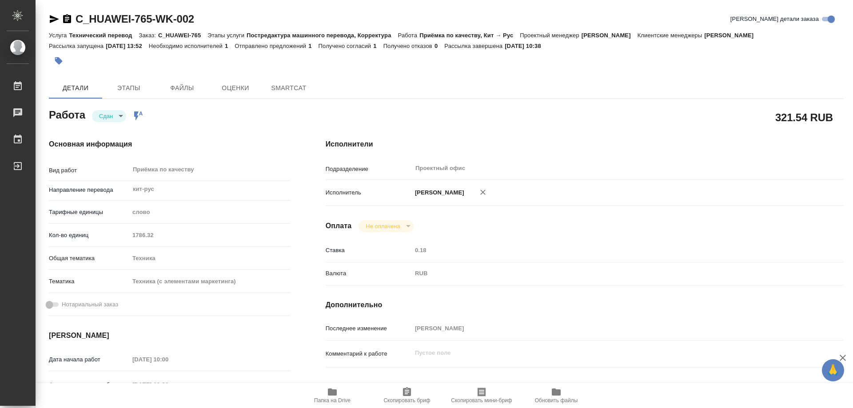 Image resolution: width=853 pixels, height=408 pixels. I want to click on p: Тематика, so click(89, 282).